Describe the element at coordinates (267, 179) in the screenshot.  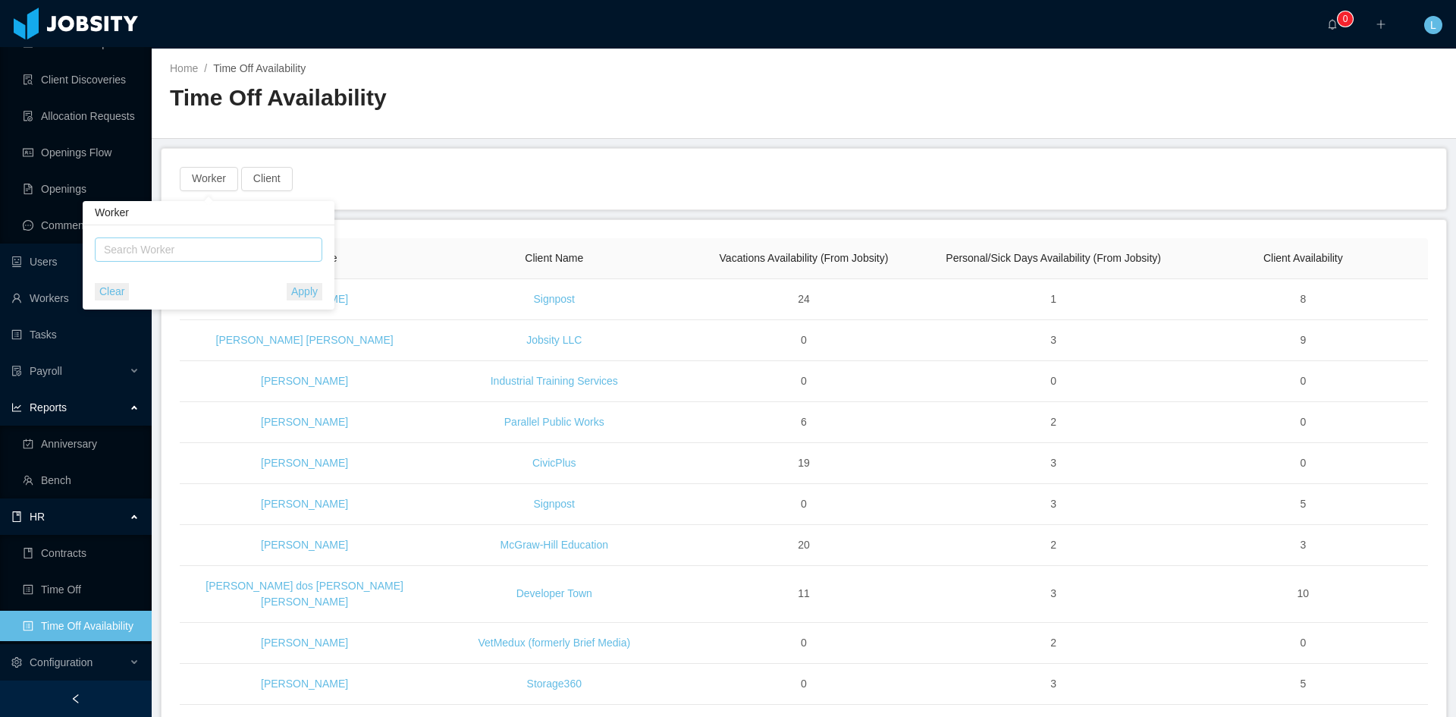
I see `button: Client` at that location.